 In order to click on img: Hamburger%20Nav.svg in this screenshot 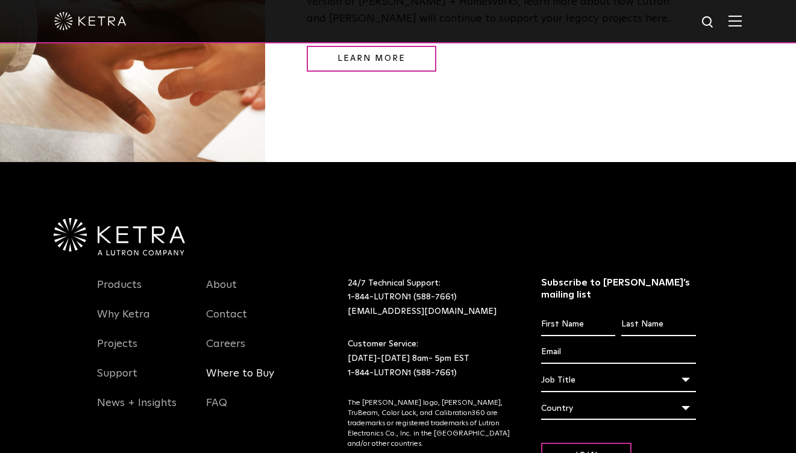, I will do `click(735, 20)`.